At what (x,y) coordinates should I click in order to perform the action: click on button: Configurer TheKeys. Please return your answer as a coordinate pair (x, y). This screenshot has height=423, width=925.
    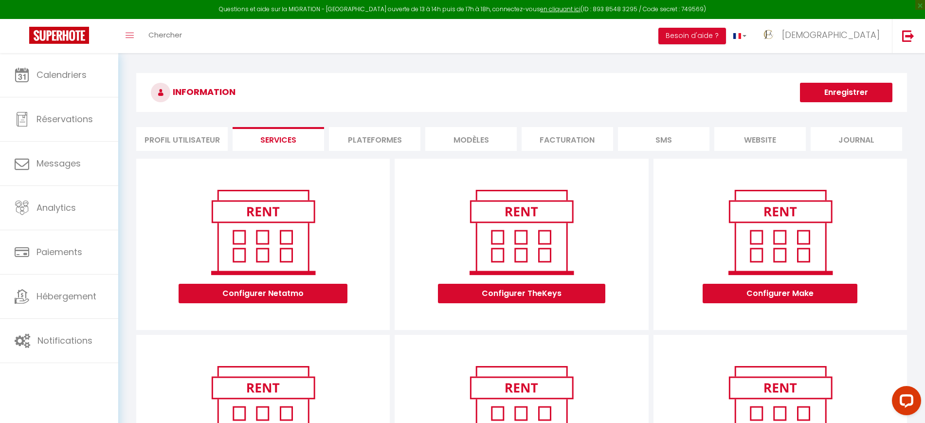
    Looking at the image, I should click on (521, 293).